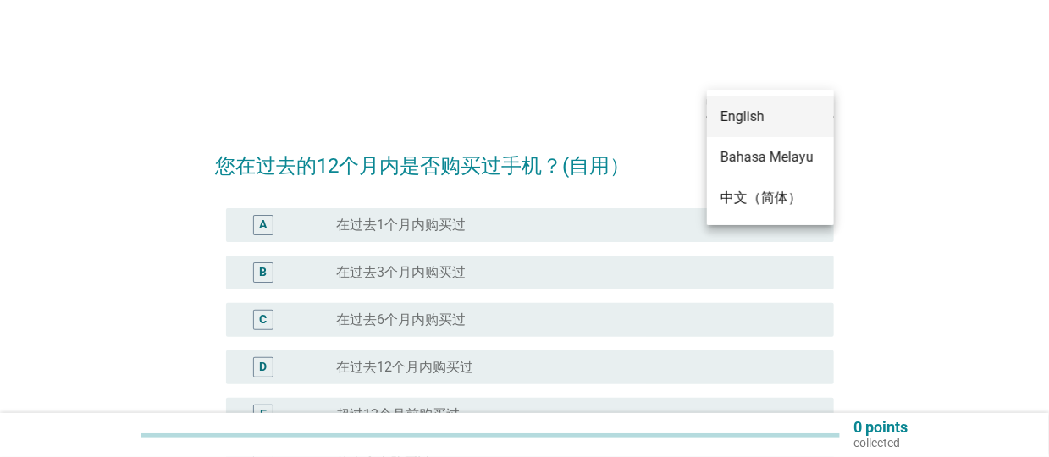 The height and width of the screenshot is (457, 1049). I want to click on label: 在过去1个月内购买过, so click(401, 225).